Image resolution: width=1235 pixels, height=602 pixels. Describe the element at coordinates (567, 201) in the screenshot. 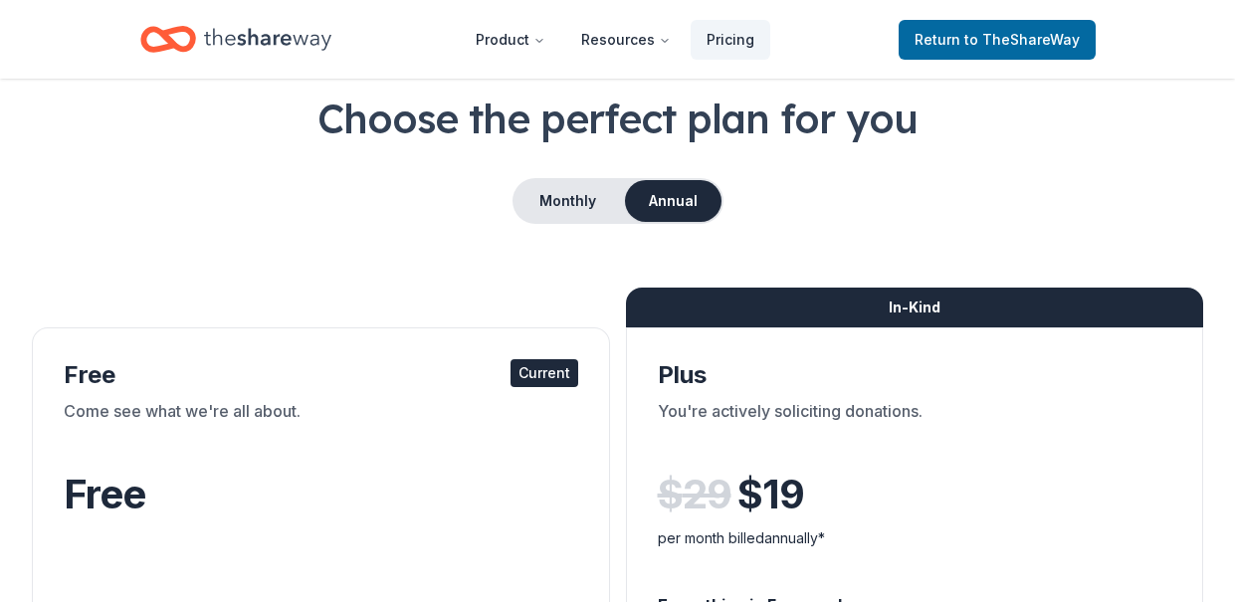

I see `button: Monthly` at that location.